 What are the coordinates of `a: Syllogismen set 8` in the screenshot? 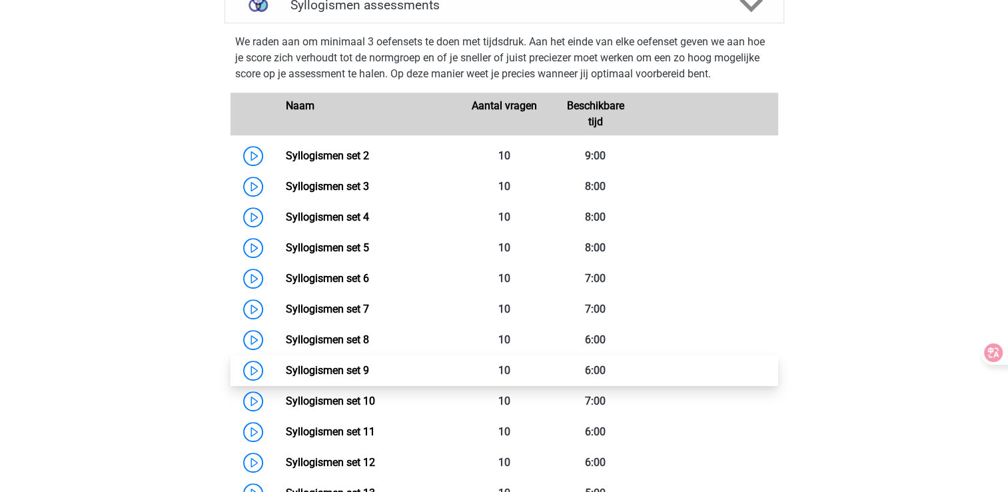 It's located at (327, 339).